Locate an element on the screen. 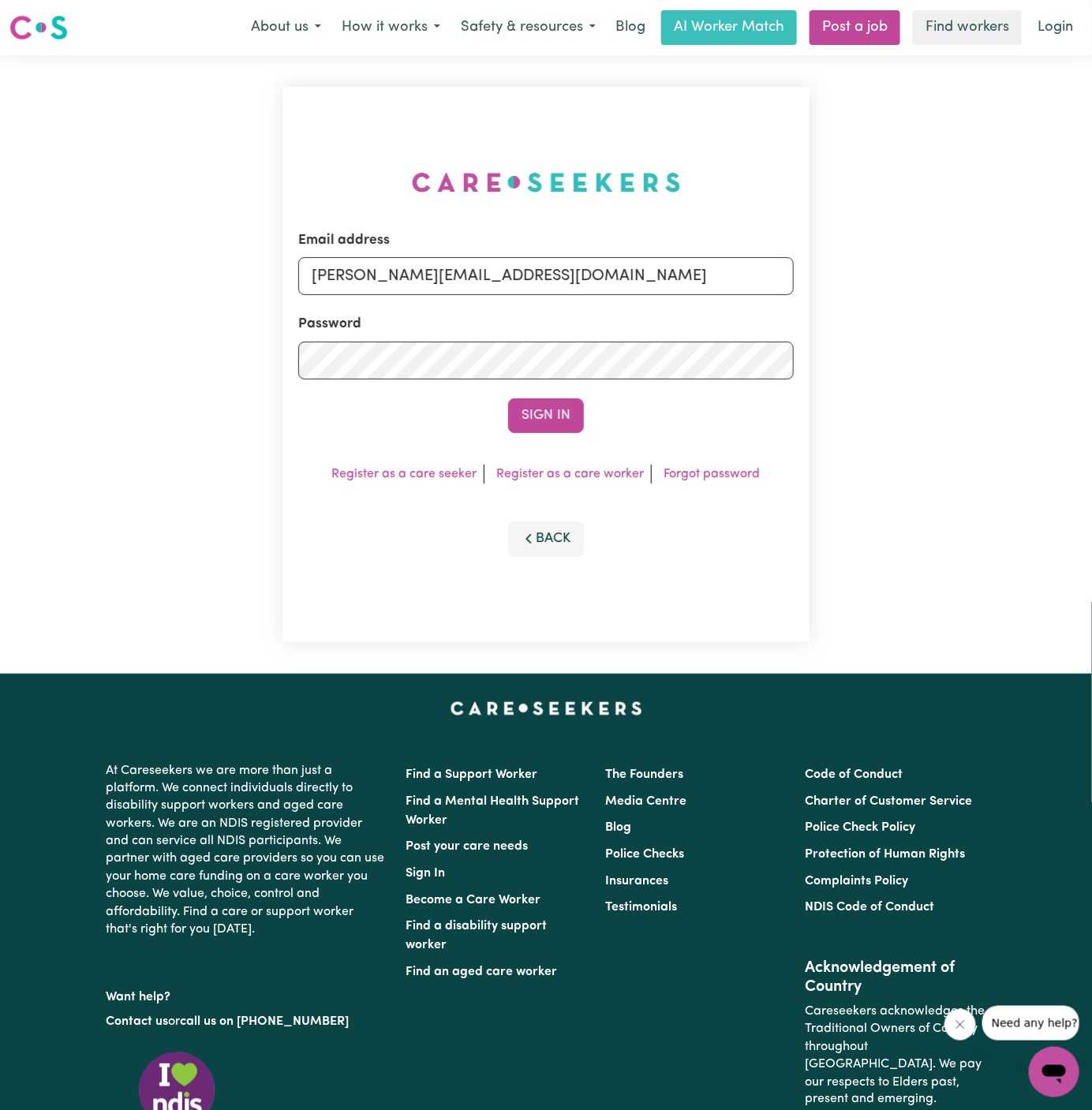 The height and width of the screenshot is (1110, 1092). a: Login is located at coordinates (1055, 28).